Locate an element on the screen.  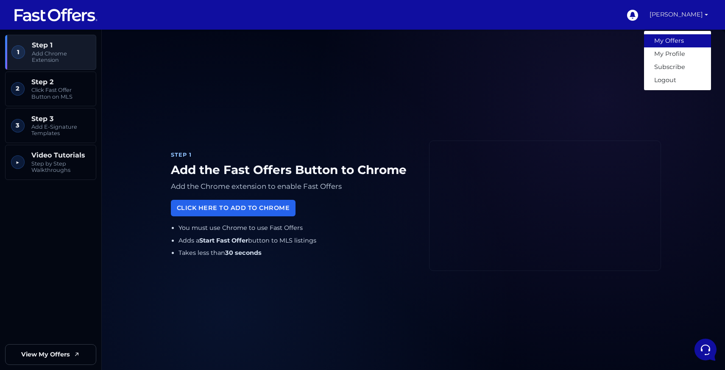
span: Add E-Signature Templates is located at coordinates (61, 130).